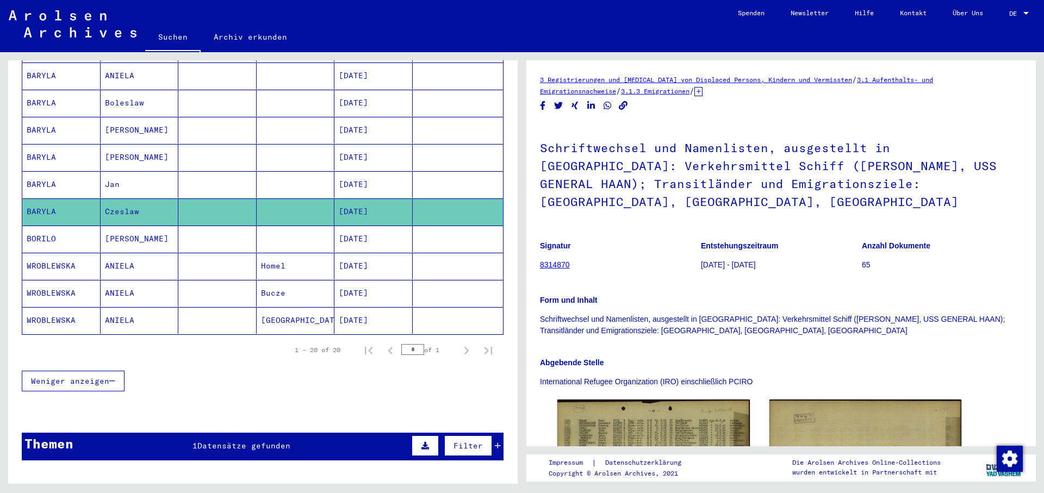 This screenshot has height=493, width=1044. Describe the element at coordinates (543, 105) in the screenshot. I see `button: Share on Facebook` at that location.